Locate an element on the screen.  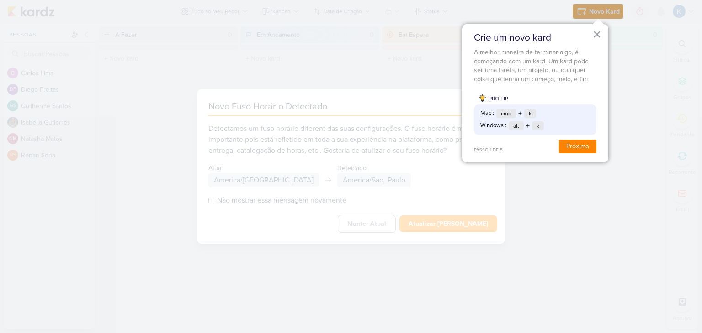
p: A melhor maneira de terminar algo, é começando com um kard. Um kard pode ser uma tarefa, um proje... is located at coordinates (535, 66).